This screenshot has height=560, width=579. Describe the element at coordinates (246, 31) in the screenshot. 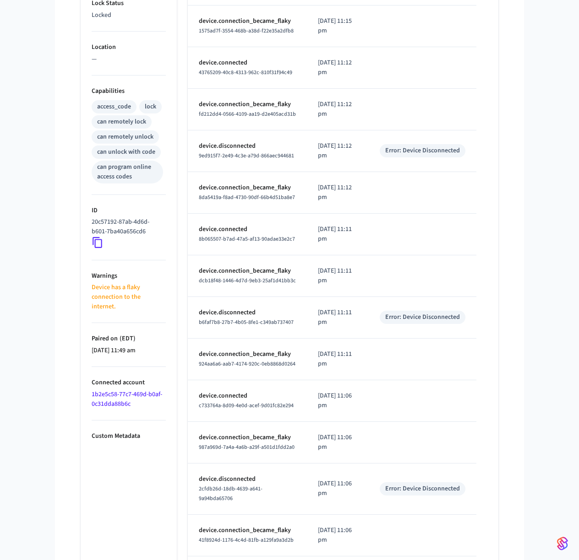

I see `span: 1575ad7f-3554-468b-a38d-f22e35a2dfb8` at that location.